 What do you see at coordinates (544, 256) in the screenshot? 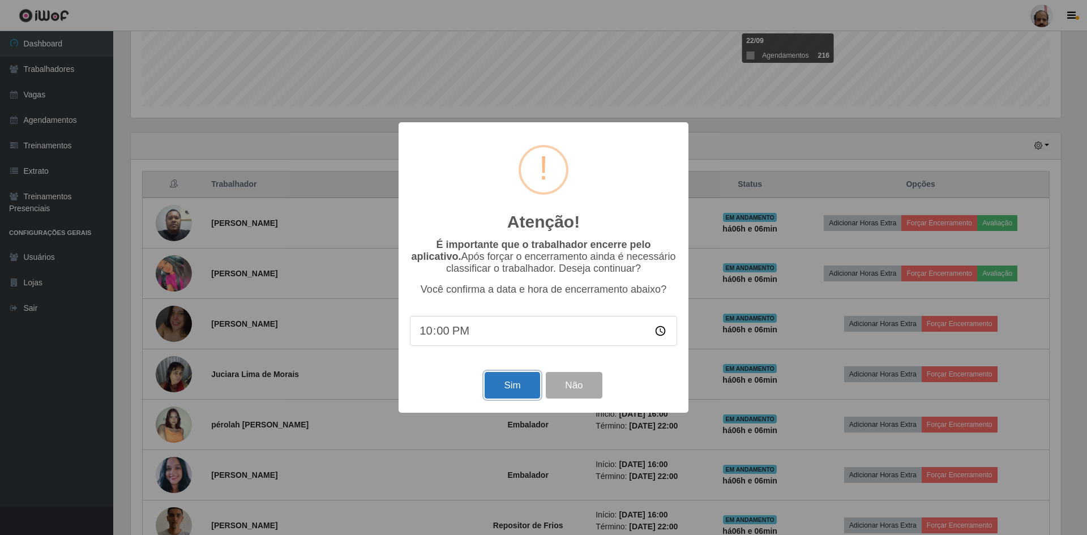
I see `p: Após forçar o encerramento ainda é necessário classificar o trabalhador. Deseja continuar?` at bounding box center [544, 256].